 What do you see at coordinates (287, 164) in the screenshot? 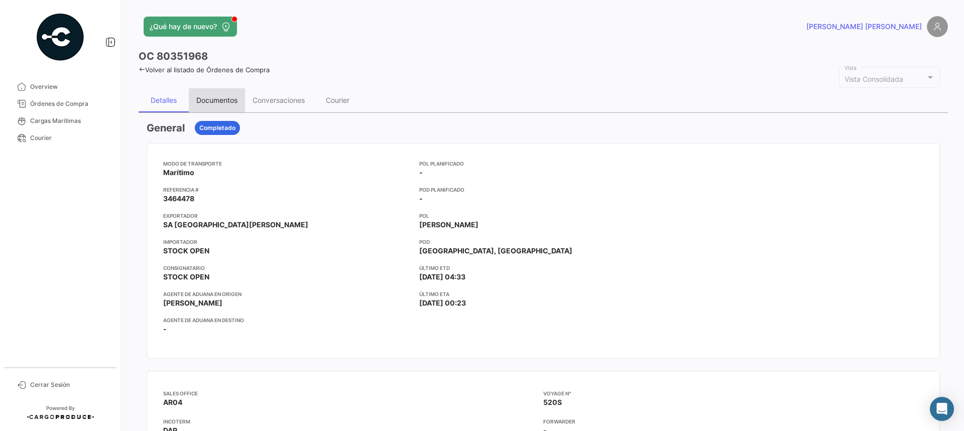
I see `app-card-info-title: Modo de Transporte` at bounding box center [287, 164].